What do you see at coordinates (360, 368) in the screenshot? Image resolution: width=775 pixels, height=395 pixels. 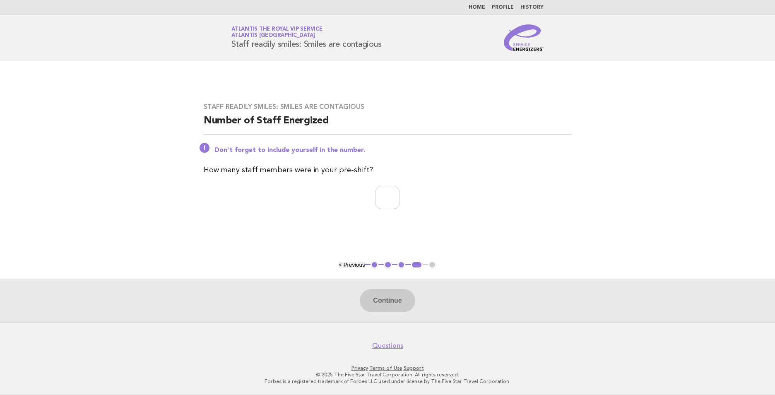 I see `a: Privacy` at bounding box center [360, 368].